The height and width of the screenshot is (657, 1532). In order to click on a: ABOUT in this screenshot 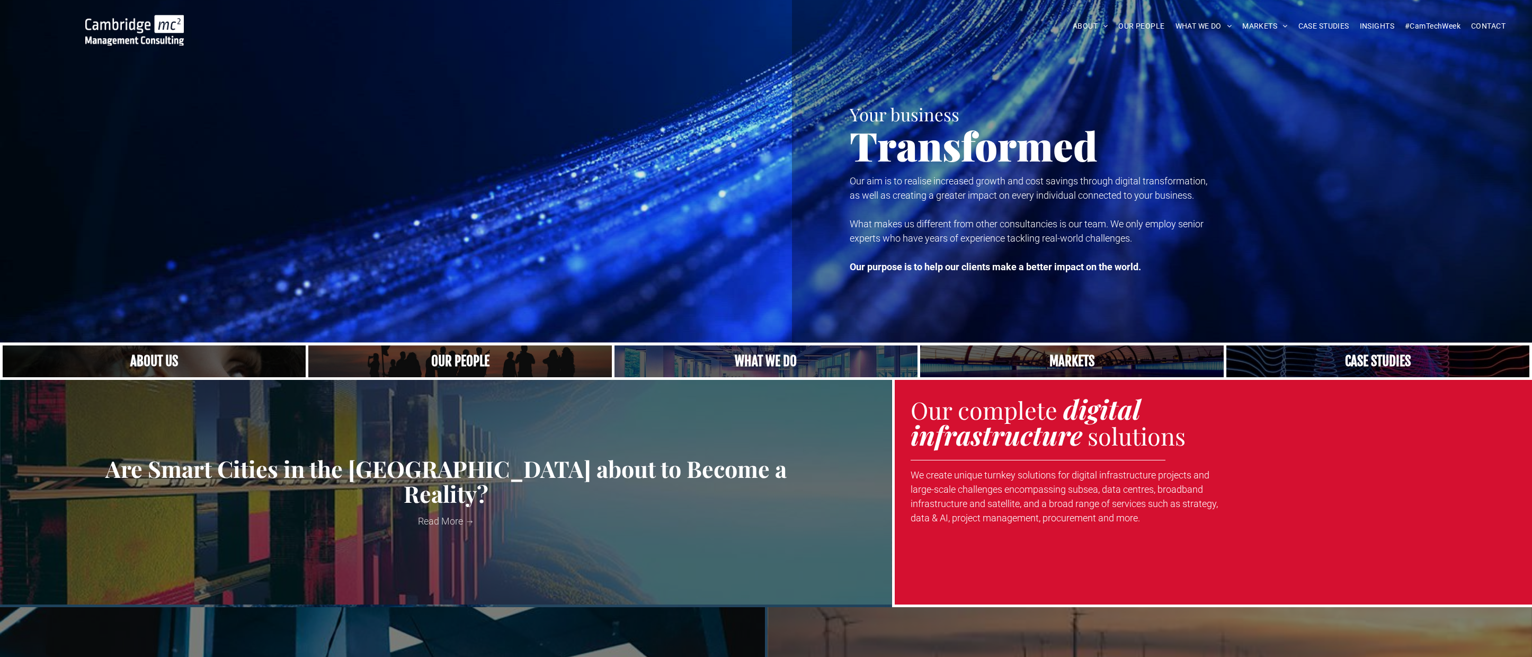, I will do `click(1090, 26)`.